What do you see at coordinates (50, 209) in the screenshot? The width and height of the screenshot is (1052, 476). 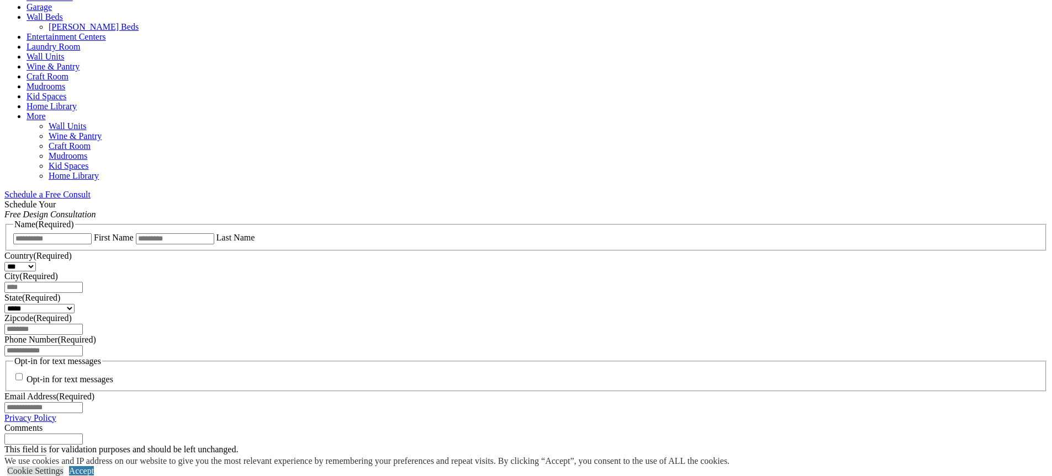 I see `span: Schedule Your` at bounding box center [50, 209].